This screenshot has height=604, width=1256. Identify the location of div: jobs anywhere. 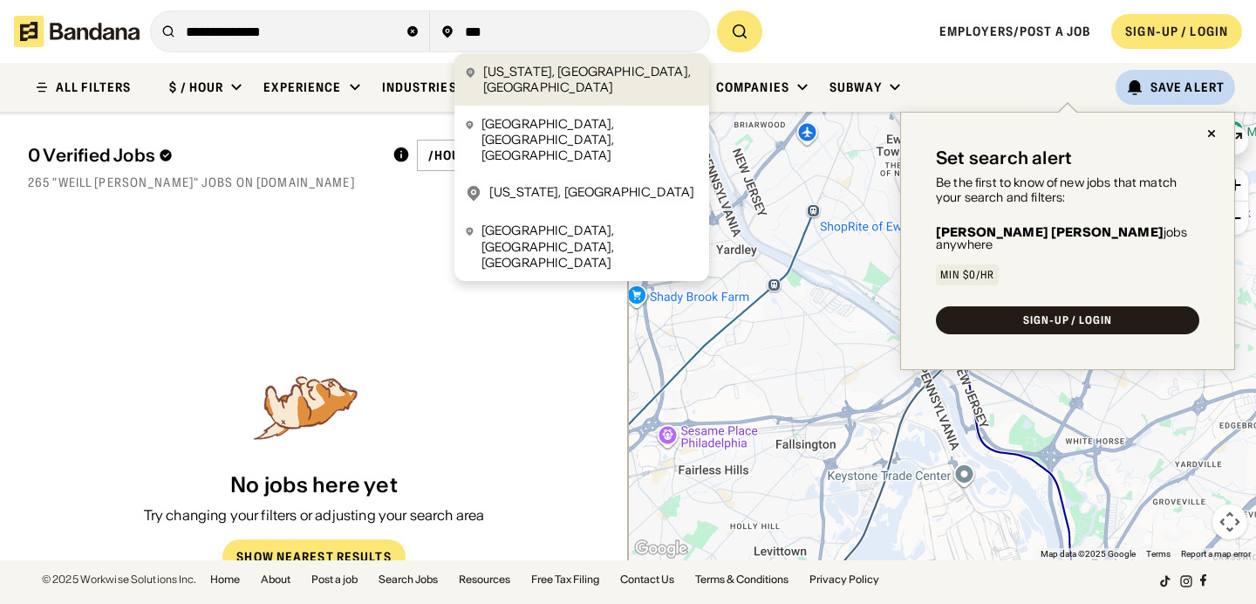
(1068, 238).